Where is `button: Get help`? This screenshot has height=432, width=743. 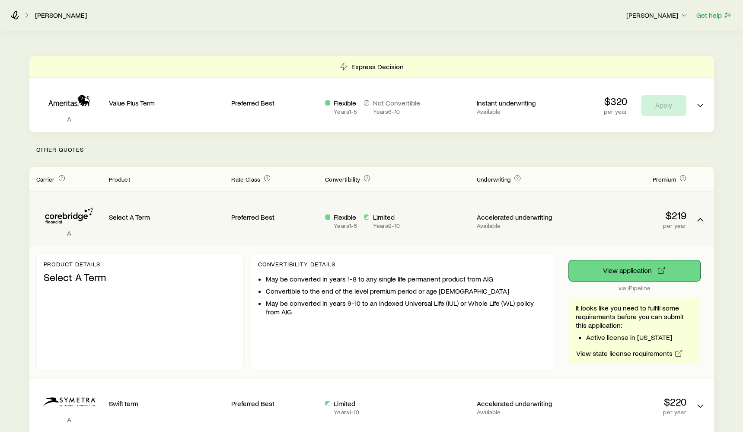 button: Get help is located at coordinates (714, 15).